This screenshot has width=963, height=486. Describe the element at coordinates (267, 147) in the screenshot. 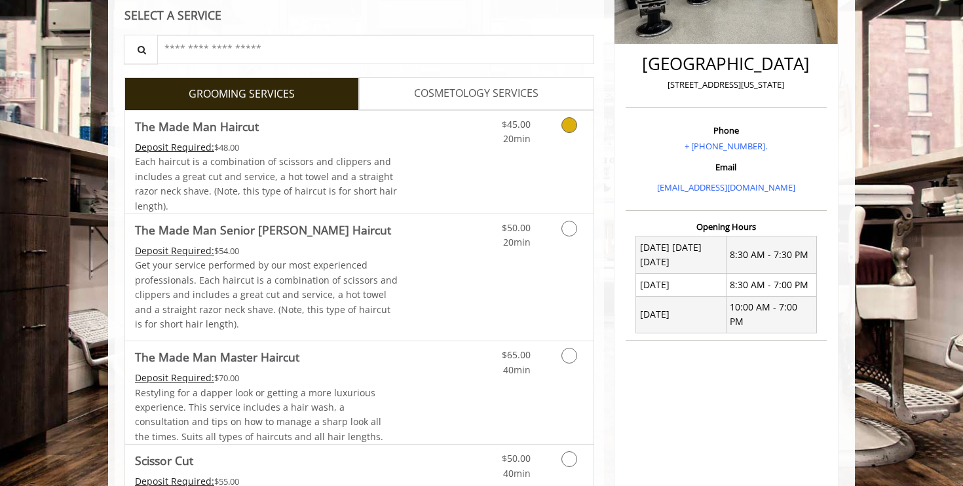

I see `div: $48.00` at that location.